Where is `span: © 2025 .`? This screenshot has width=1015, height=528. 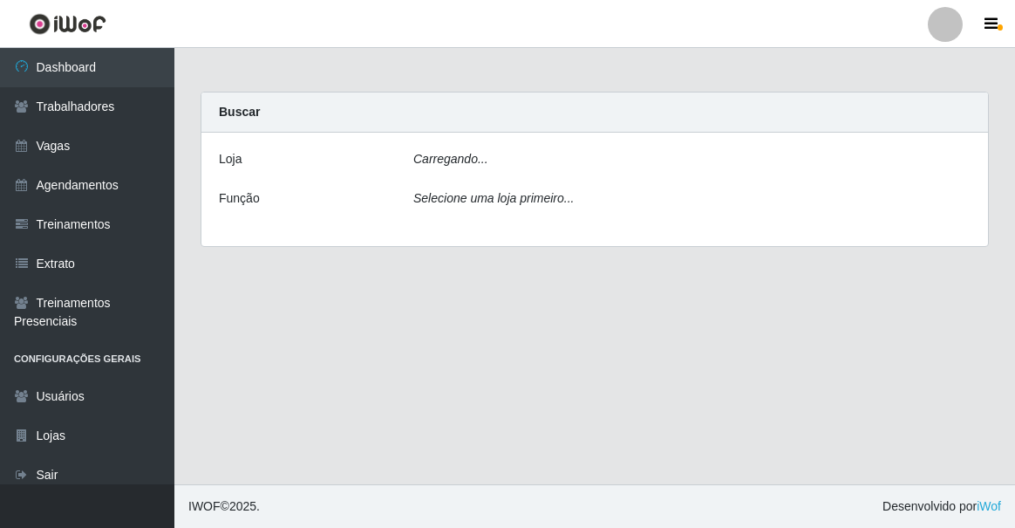 span: © 2025 . is located at coordinates (224, 506).